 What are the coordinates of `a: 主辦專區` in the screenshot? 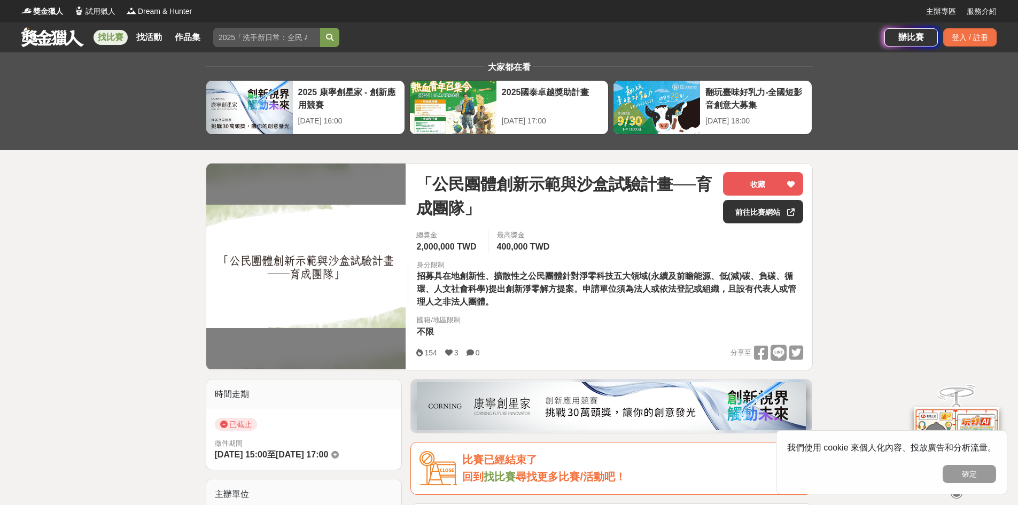 It's located at (941, 11).